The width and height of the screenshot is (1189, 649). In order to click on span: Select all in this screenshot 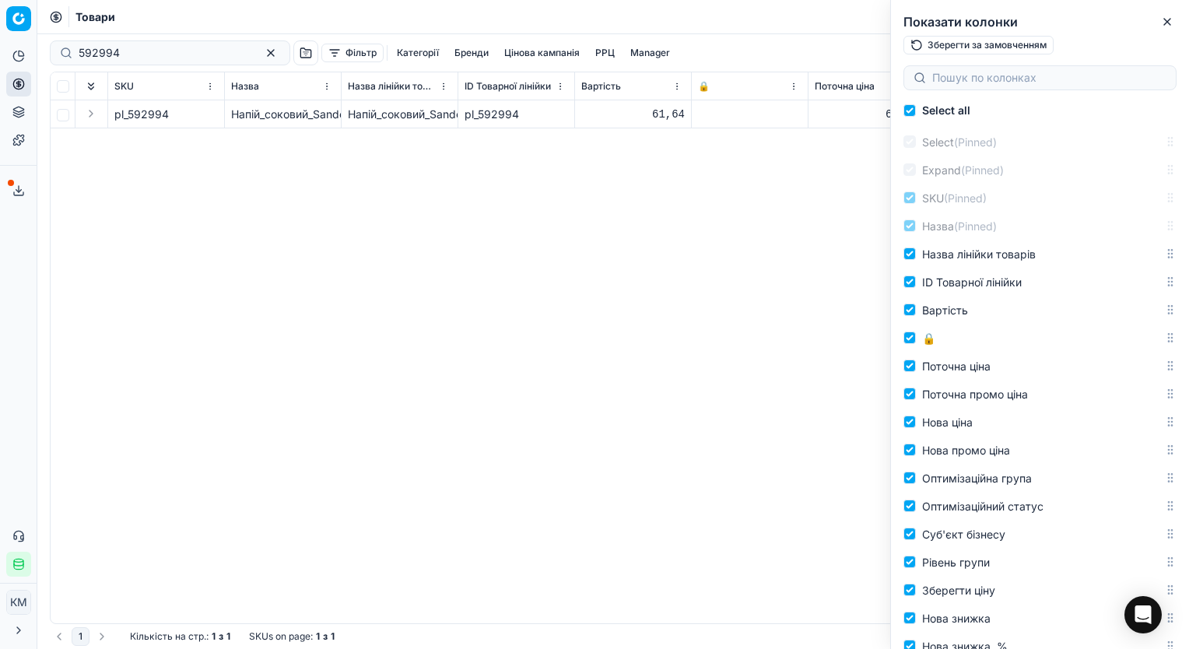, I will do `click(946, 110)`.